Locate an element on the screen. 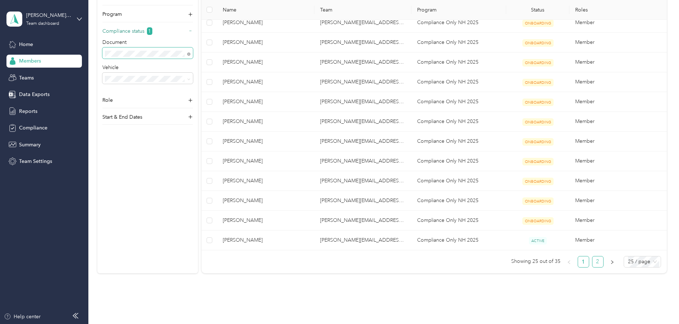  span: Name is located at coordinates (265, 10).